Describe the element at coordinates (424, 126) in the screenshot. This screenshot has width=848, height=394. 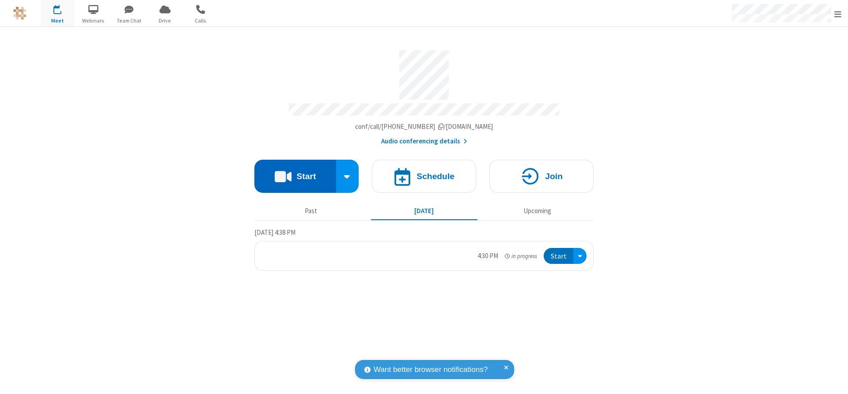
I see `span: Copy my meeting room link` at that location.